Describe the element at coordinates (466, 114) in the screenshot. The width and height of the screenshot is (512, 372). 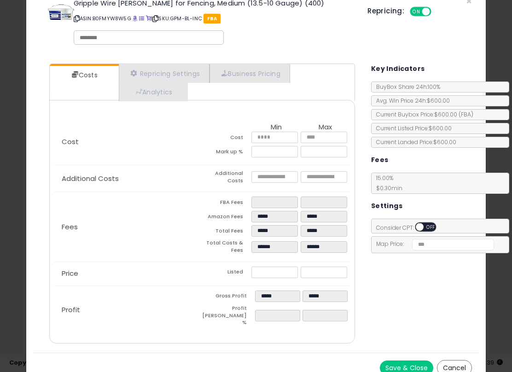
I see `span: ( FBA )` at that location.